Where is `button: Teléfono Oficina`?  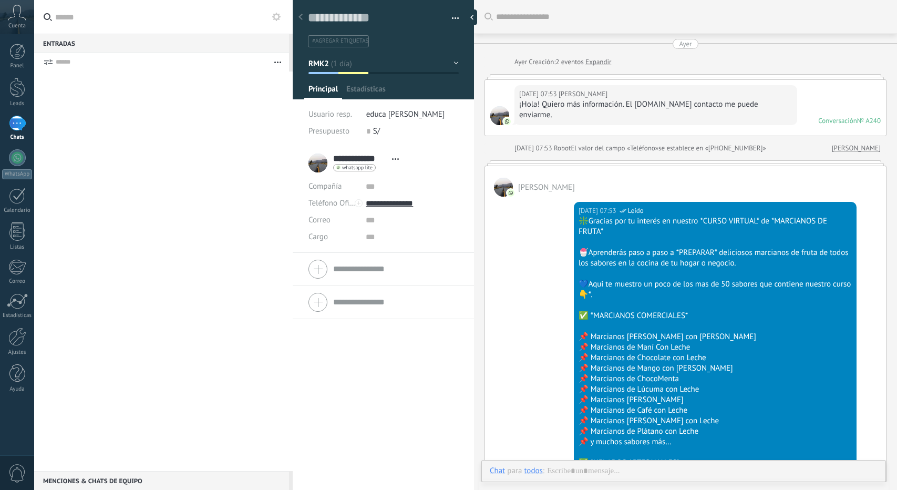 button: Teléfono Oficina is located at coordinates (333, 203).